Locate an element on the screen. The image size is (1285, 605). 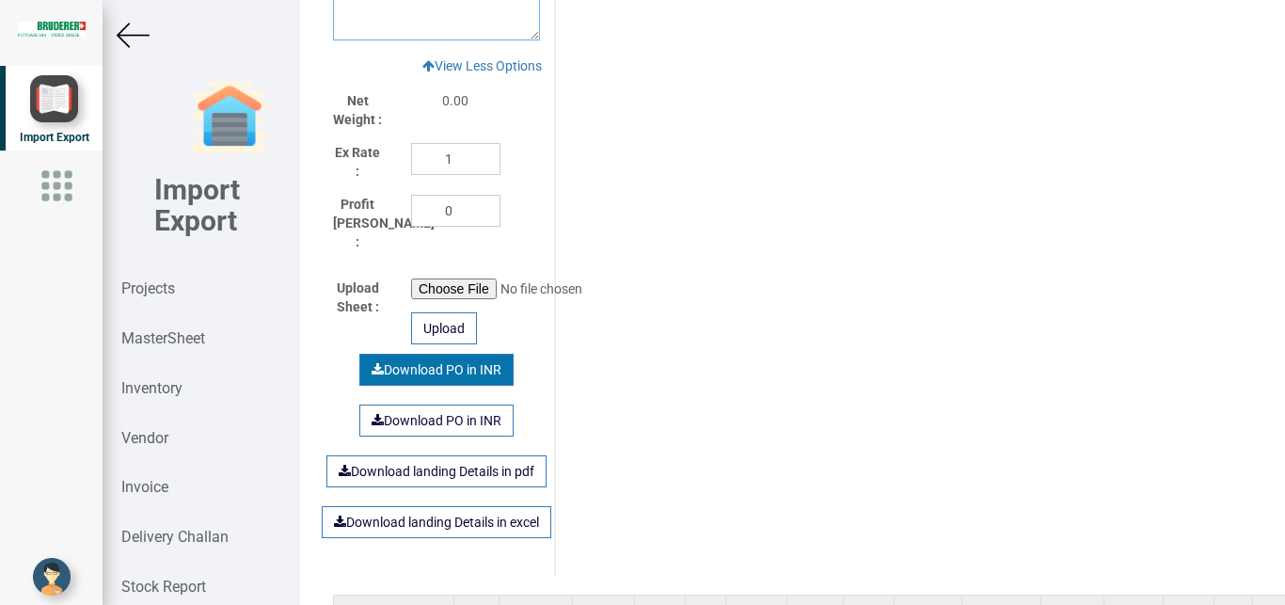
a: Download landing Details in pdf is located at coordinates (436, 471).